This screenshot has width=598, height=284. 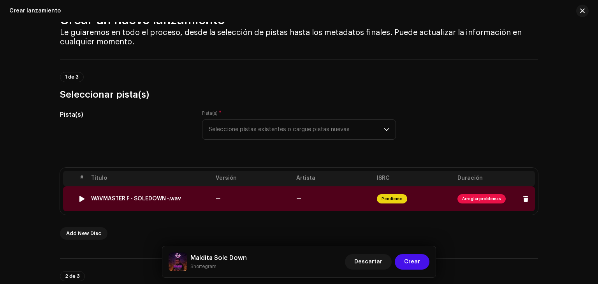 What do you see at coordinates (212, 113) in the screenshot?
I see `label: Pista(s)` at bounding box center [212, 113].